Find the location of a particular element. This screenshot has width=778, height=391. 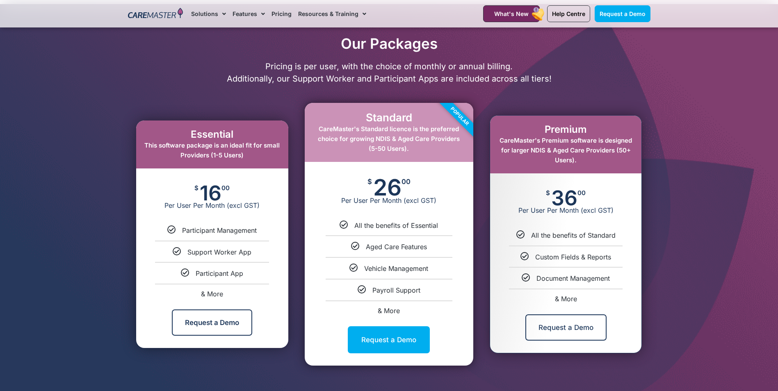

h2: Standard is located at coordinates (389, 117).